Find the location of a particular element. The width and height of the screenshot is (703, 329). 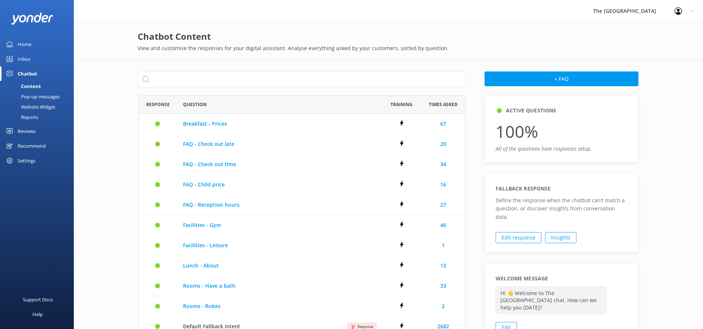

h2: Chatbot Content is located at coordinates (388, 37).